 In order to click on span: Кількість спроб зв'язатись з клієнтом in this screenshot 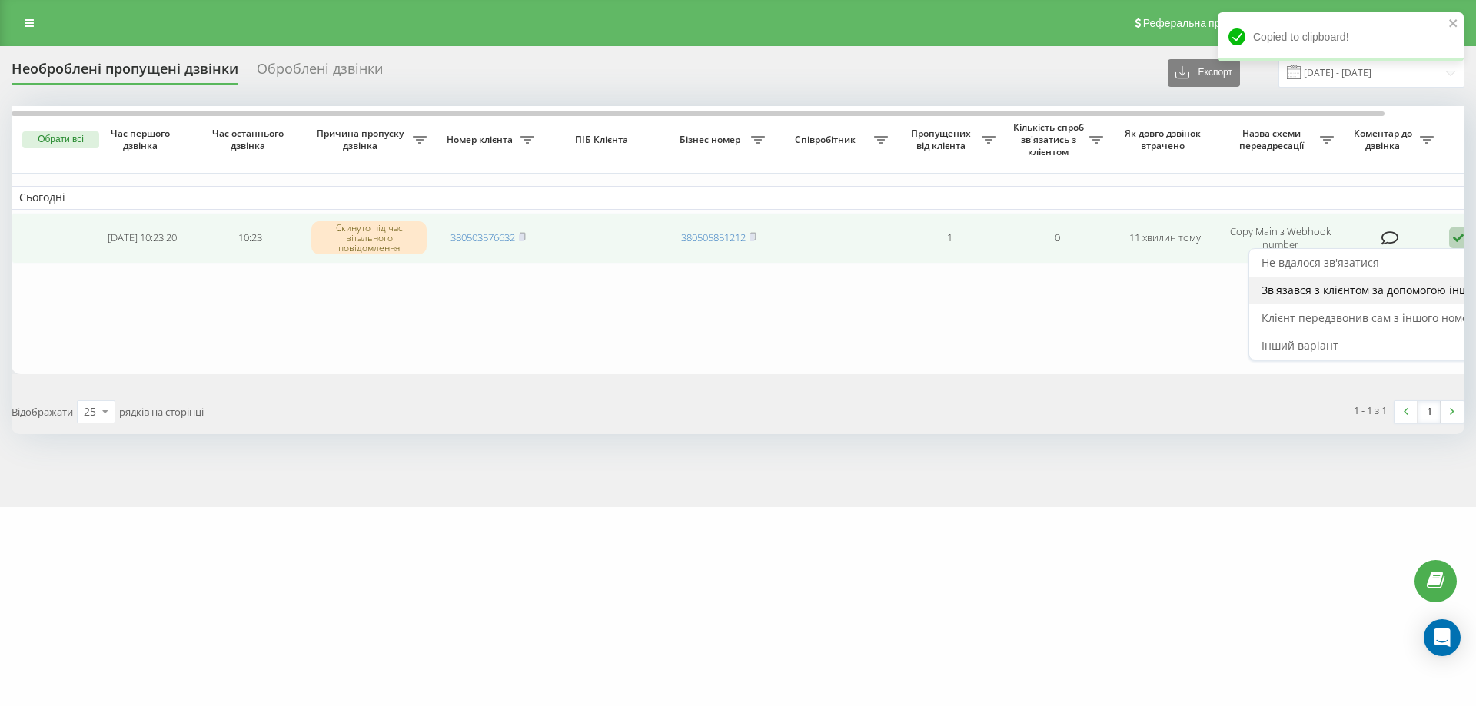, I will do `click(1050, 139)`.